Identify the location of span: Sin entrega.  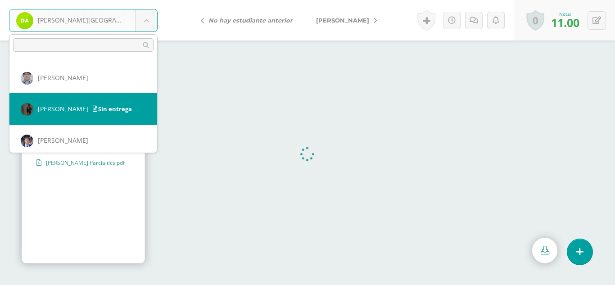
(112, 109).